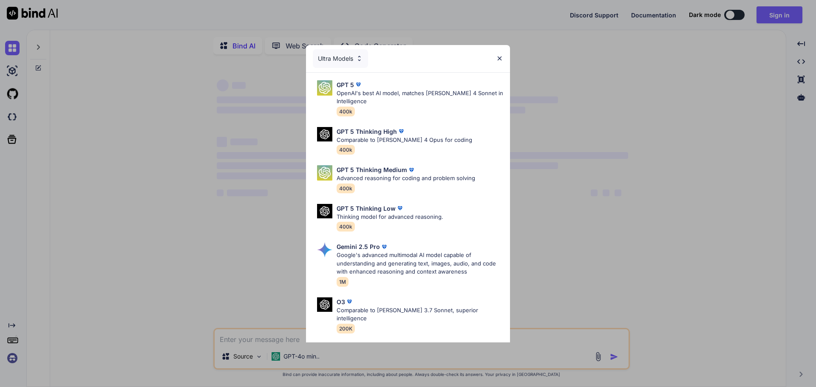 Image resolution: width=816 pixels, height=387 pixels. I want to click on p: Thinking model for advanced reasoning., so click(390, 217).